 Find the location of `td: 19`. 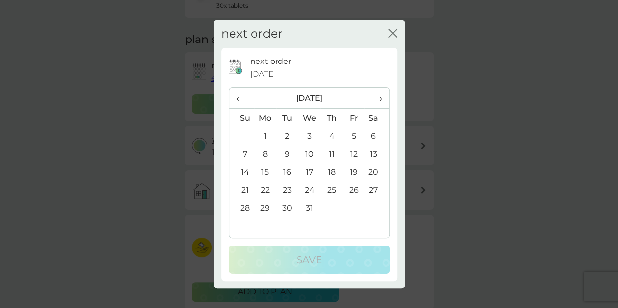

td: 19 is located at coordinates (354, 172).